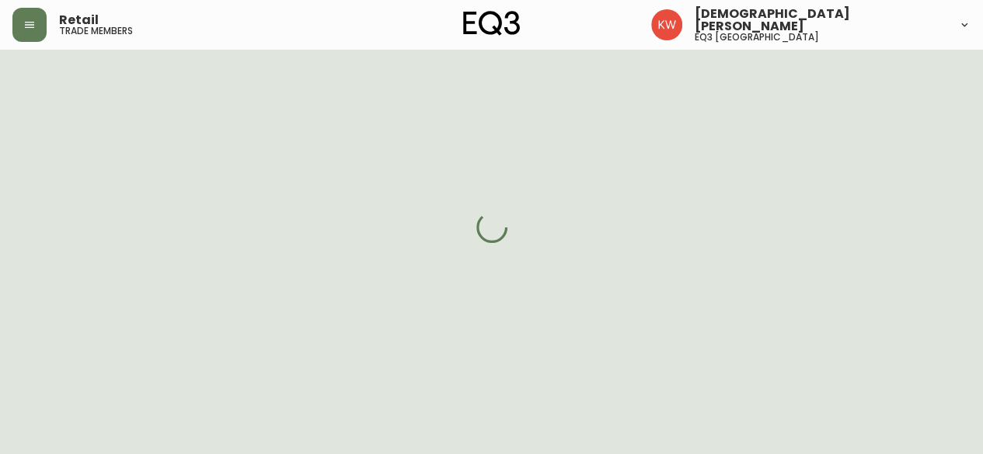 Image resolution: width=983 pixels, height=454 pixels. I want to click on h5: trade members, so click(96, 31).